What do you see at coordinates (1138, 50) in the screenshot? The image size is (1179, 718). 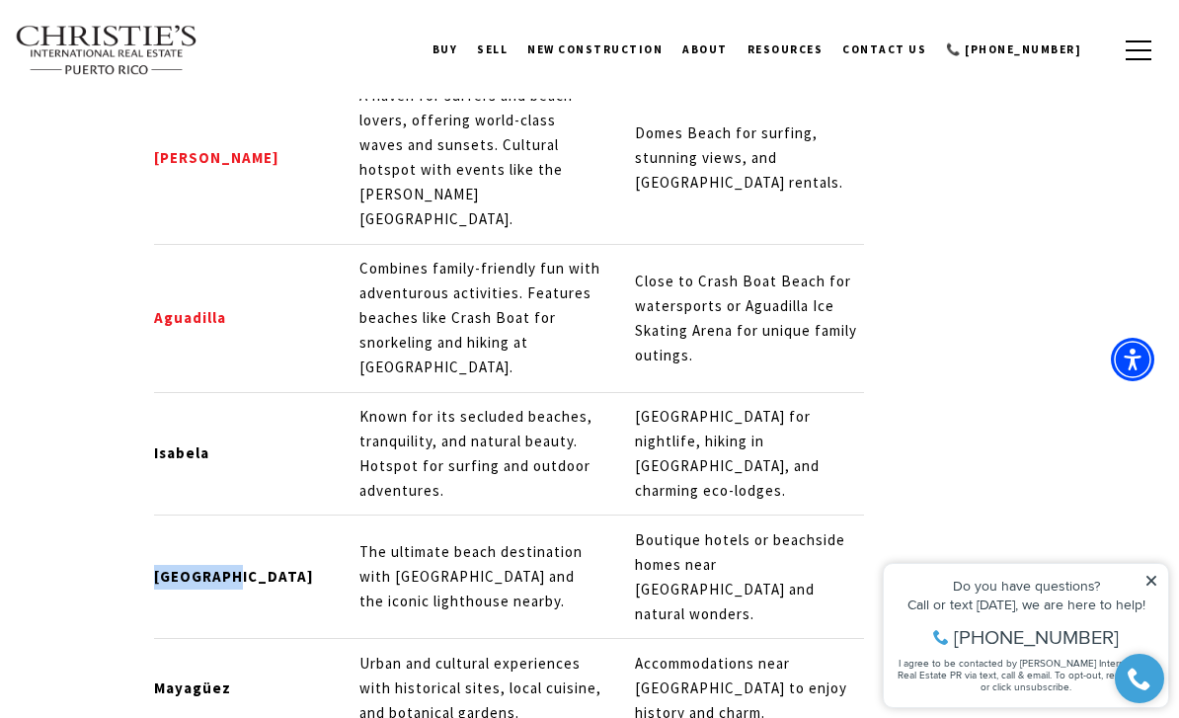 I see `button: button` at bounding box center [1138, 50].